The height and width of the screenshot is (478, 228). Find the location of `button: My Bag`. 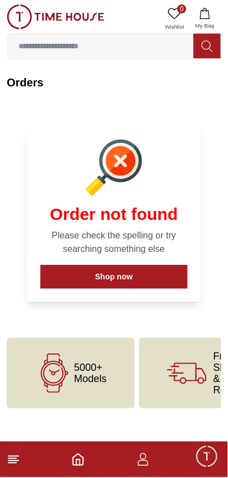

button: My Bag is located at coordinates (205, 19).